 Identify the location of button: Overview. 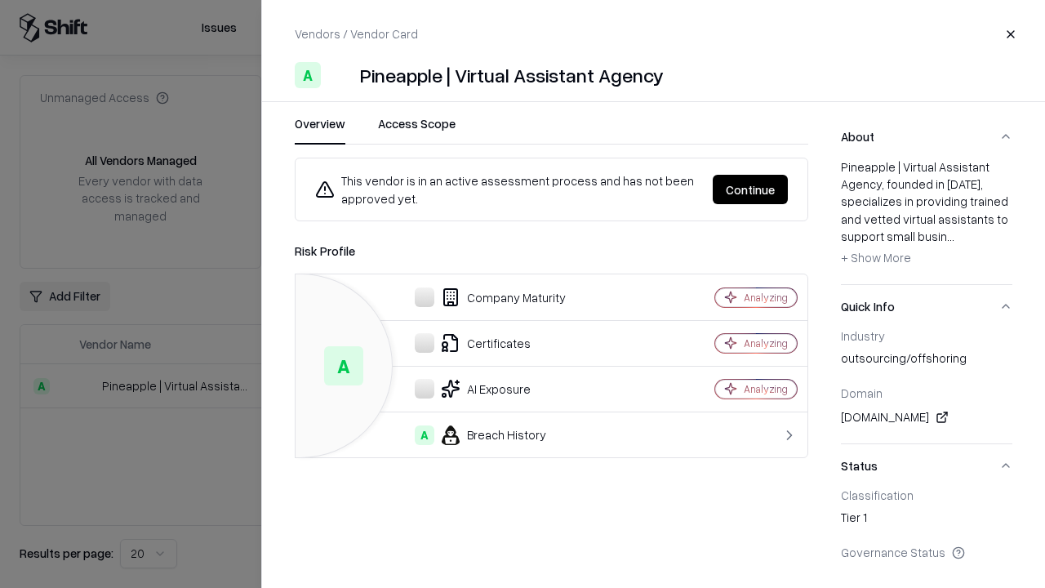
(320, 130).